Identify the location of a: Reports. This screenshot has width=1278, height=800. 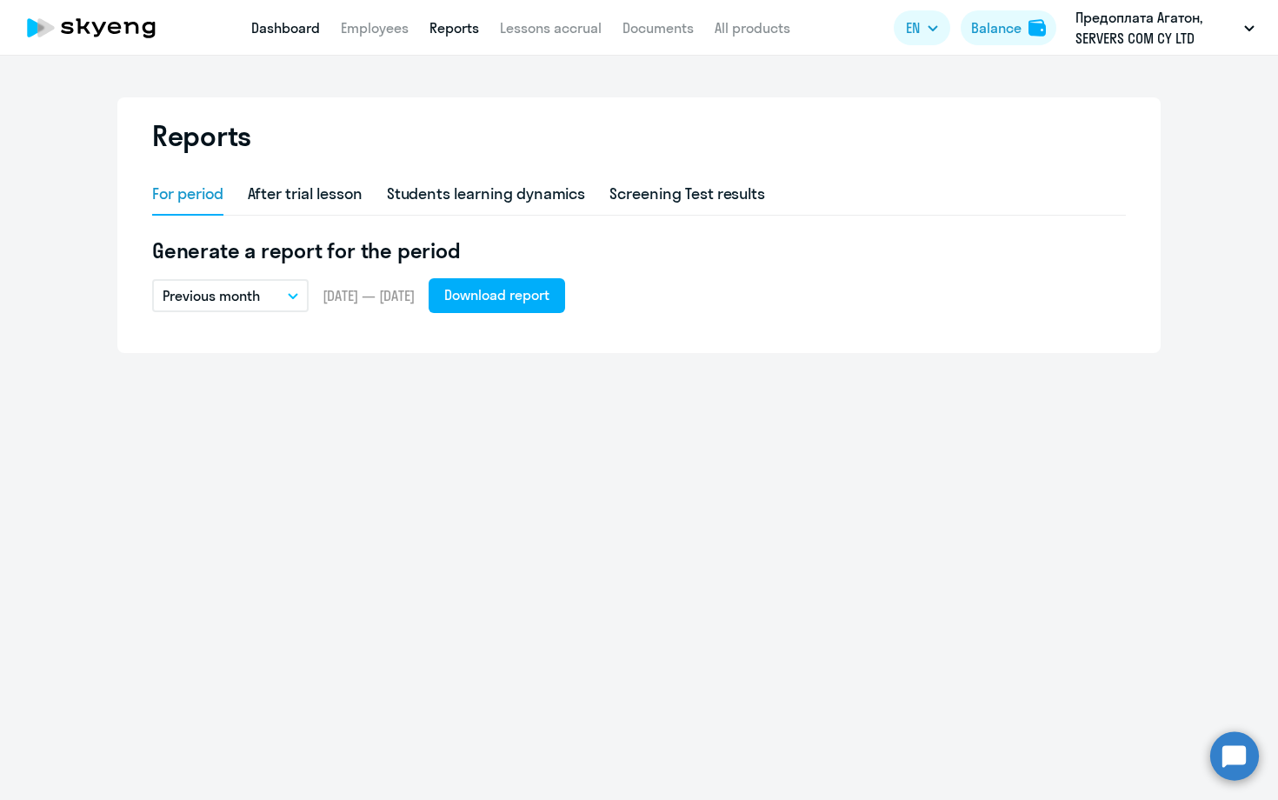
(454, 28).